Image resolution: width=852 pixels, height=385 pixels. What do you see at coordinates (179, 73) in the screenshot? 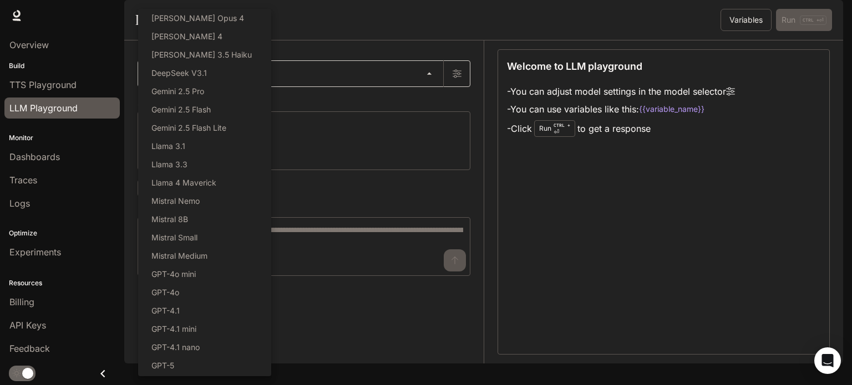
I see `p: DeepSeek V3.1` at bounding box center [179, 73].